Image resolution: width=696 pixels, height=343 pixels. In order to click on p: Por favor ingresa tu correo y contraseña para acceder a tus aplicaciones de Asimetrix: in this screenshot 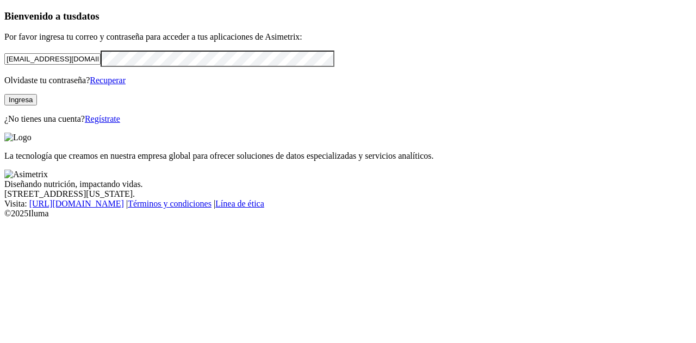, I will do `click(348, 37)`.